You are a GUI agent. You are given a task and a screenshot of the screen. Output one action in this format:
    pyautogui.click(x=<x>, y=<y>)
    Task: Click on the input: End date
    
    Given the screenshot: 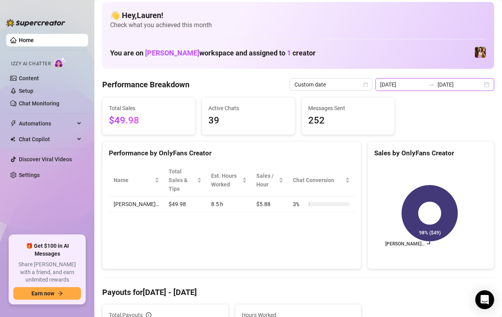 What is the action you would take?
    pyautogui.click(x=460, y=85)
    